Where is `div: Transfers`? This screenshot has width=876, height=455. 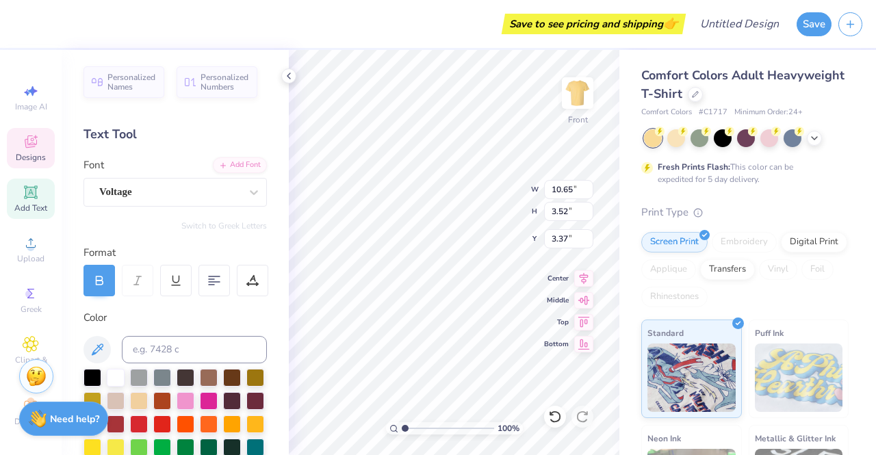 div: Transfers is located at coordinates (728, 270).